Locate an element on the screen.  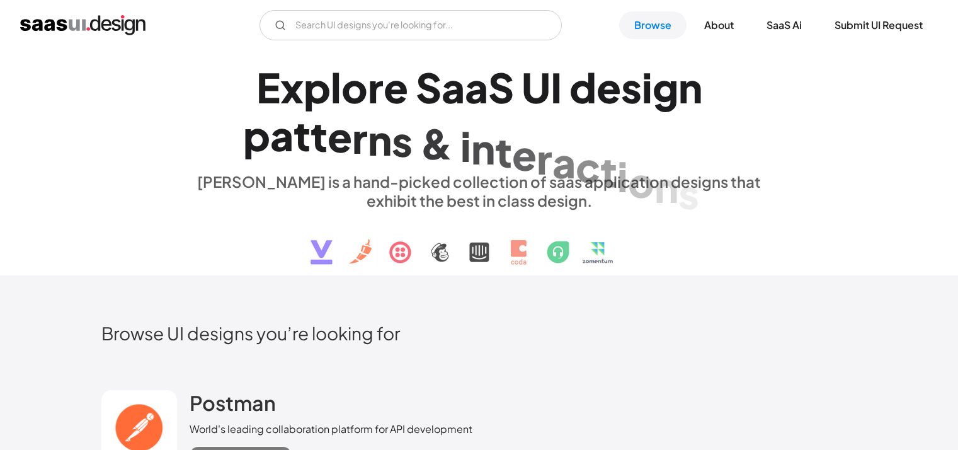
a: Submit UI Request is located at coordinates (878, 25).